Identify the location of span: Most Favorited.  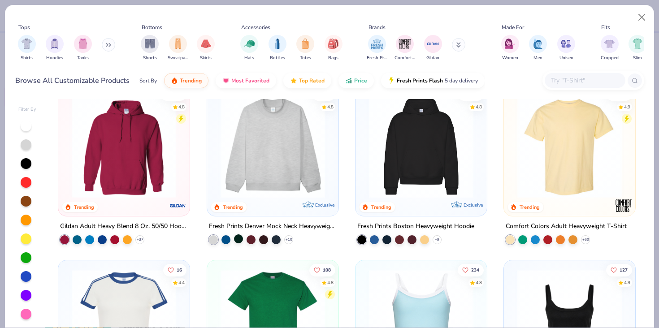
(250, 81).